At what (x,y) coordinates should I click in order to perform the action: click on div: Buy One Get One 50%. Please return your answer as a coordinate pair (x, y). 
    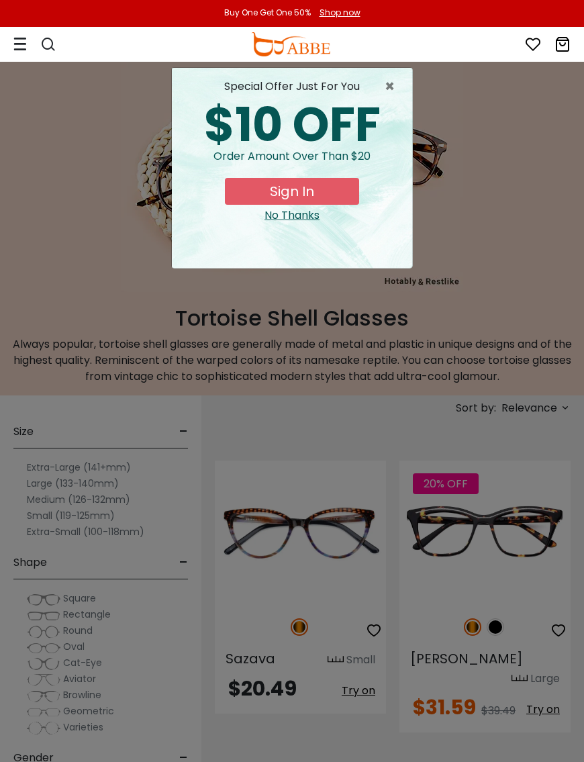
    Looking at the image, I should click on (267, 13).